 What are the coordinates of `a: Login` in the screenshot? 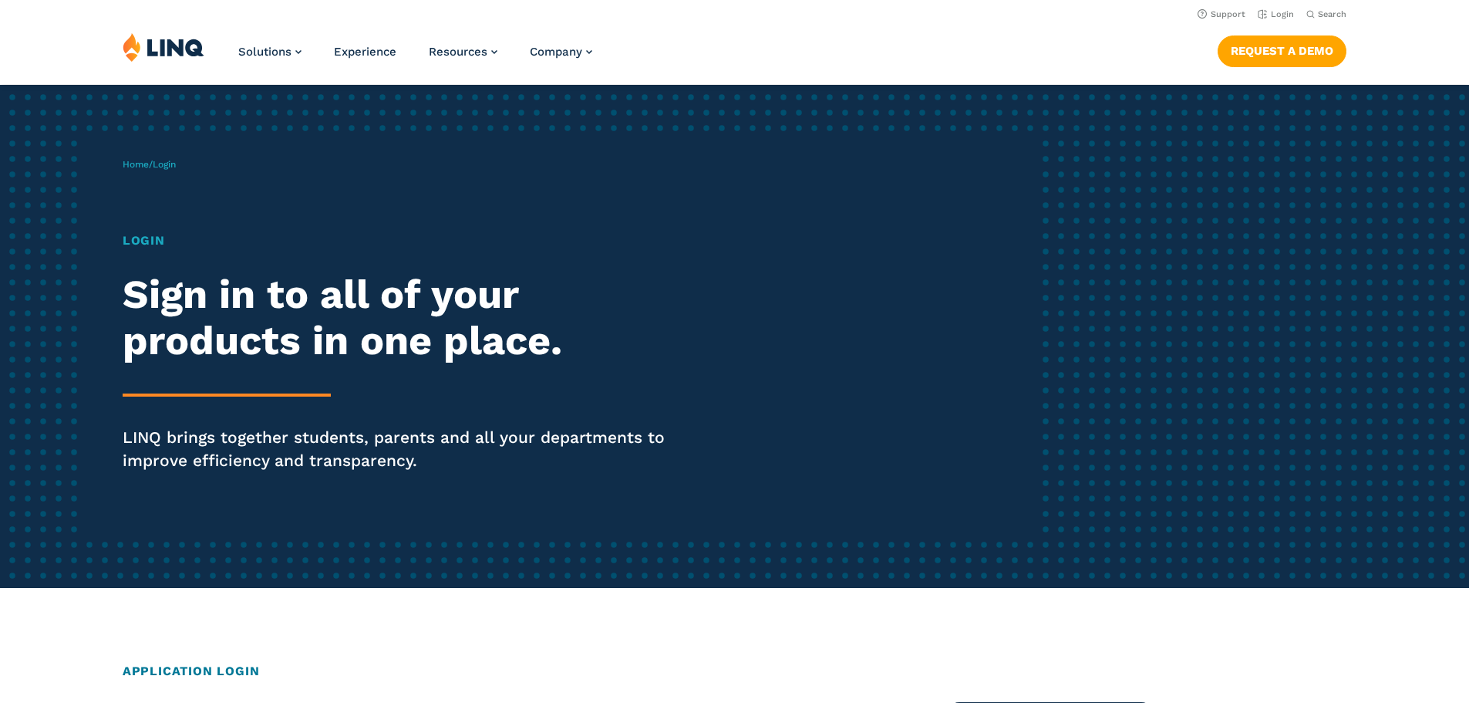 It's located at (1276, 14).